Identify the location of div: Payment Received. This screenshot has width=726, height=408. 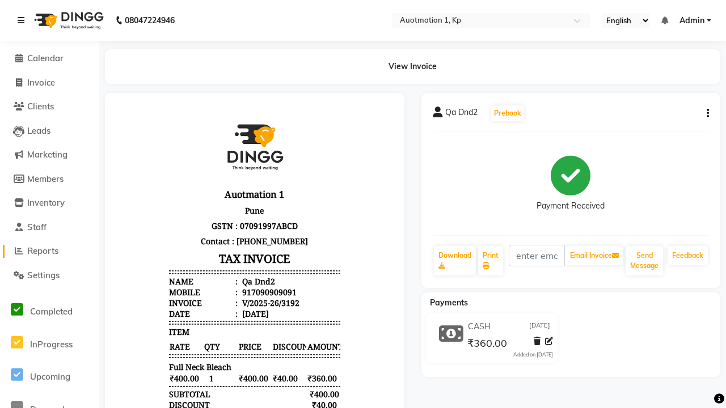
(571, 206).